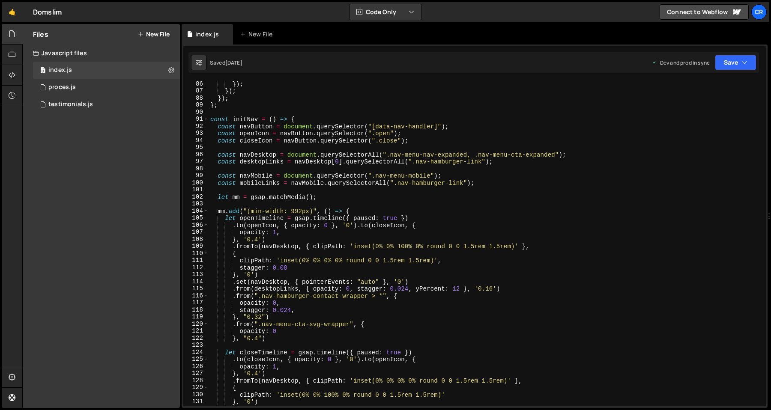  I want to click on div: 123, so click(196, 345).